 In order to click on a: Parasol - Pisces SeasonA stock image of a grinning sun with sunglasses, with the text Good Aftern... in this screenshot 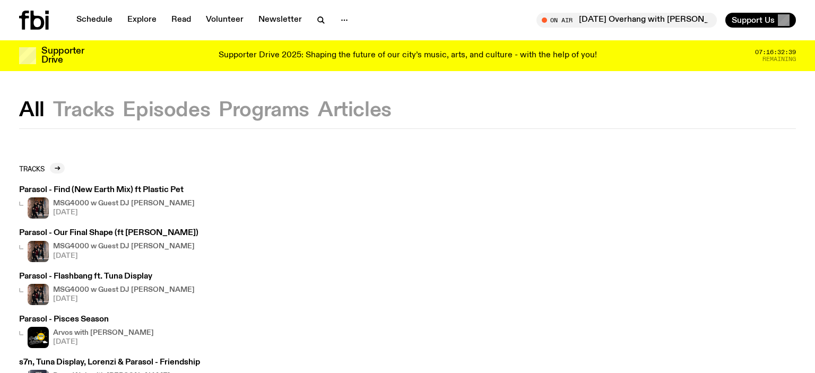, I will do `click(87, 332)`.